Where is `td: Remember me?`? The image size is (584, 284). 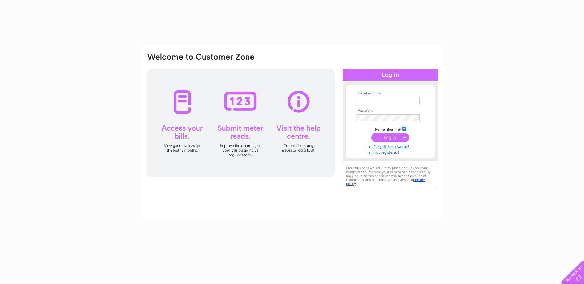 td: Remember me? is located at coordinates (390, 129).